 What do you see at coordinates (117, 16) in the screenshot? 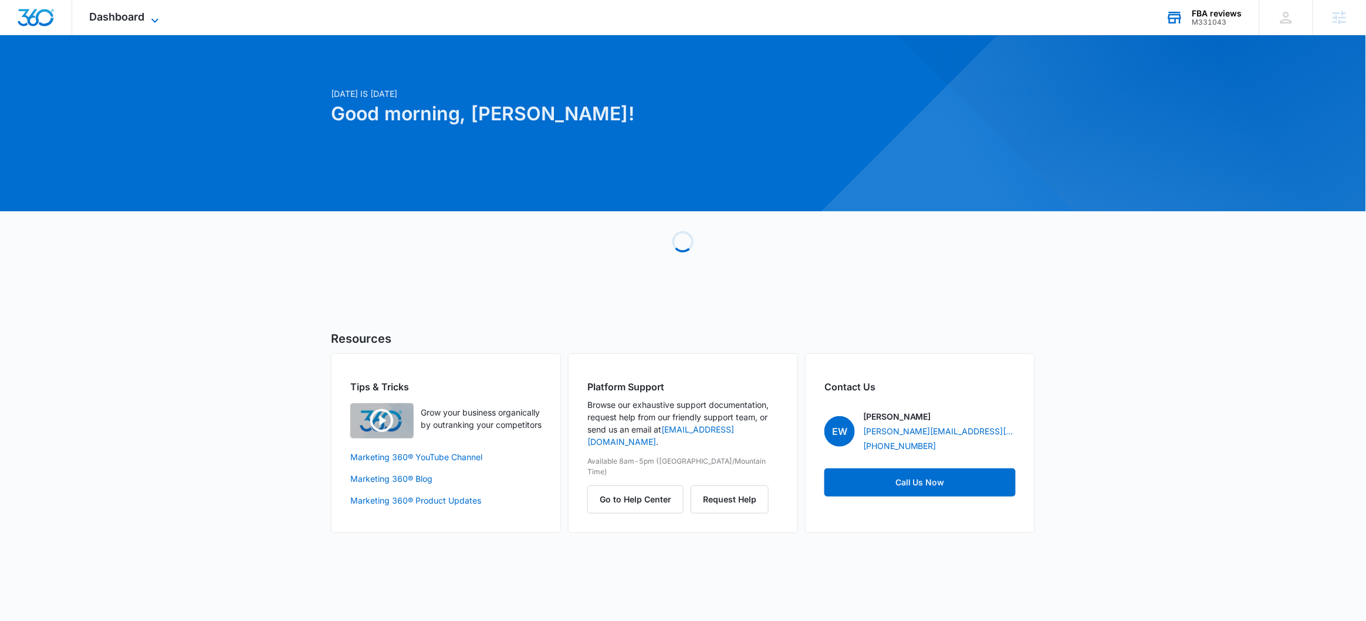
I see `span: Dashboard` at bounding box center [117, 16].